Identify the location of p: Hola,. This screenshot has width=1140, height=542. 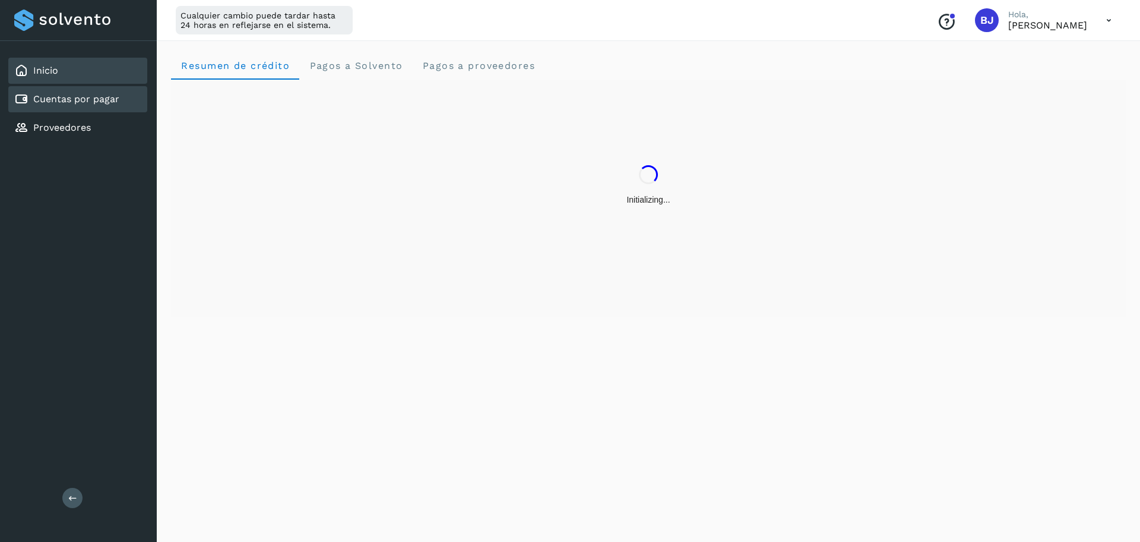
(1048, 14).